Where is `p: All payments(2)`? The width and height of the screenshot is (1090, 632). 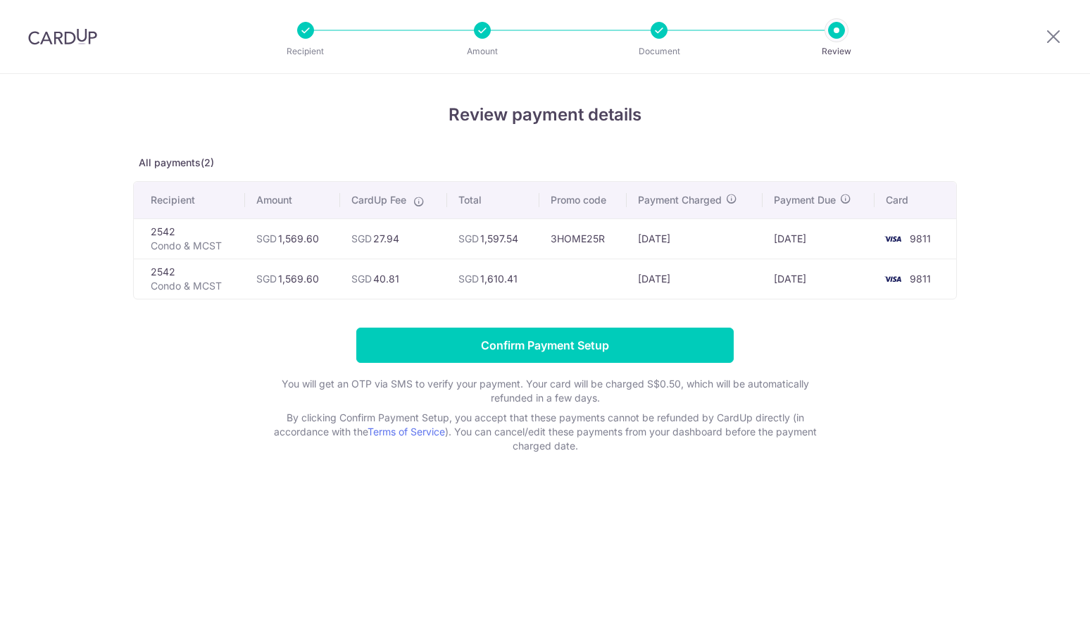
p: All payments(2) is located at coordinates (545, 163).